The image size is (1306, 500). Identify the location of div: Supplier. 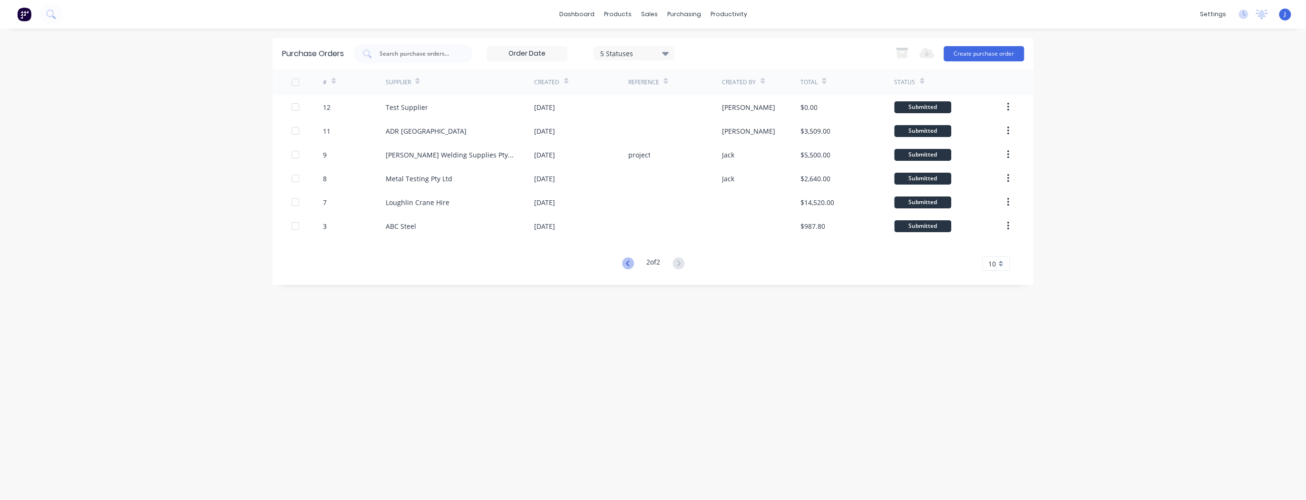
(398, 82).